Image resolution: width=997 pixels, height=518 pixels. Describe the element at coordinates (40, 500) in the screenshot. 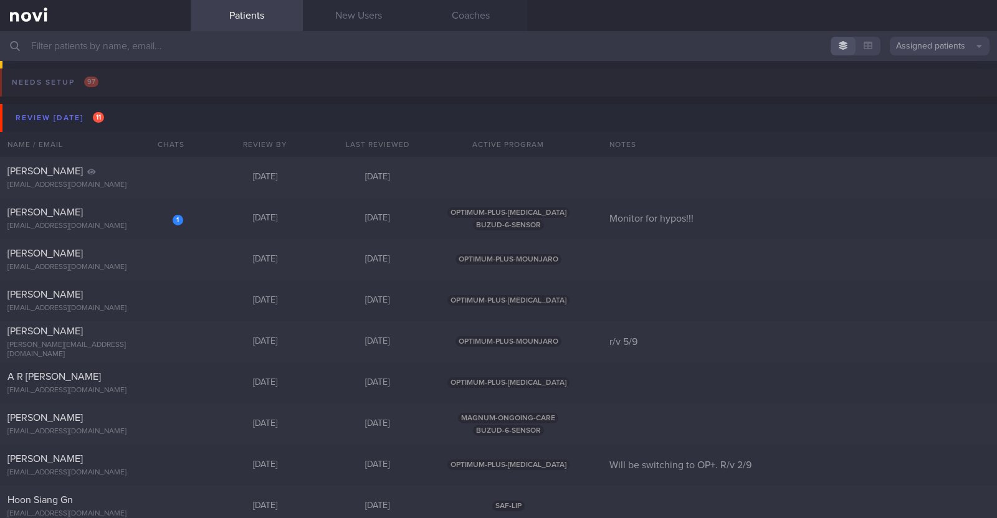

I see `span: Hoon Siang Gn` at that location.